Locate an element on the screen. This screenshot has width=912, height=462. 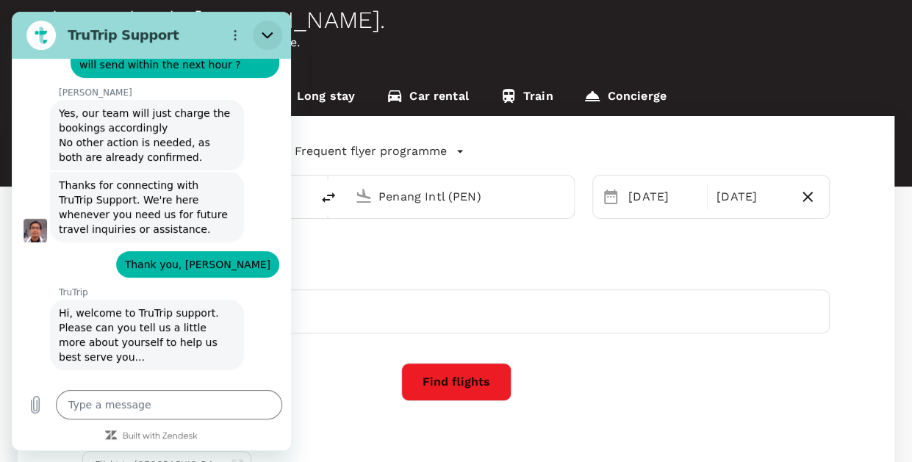
input: Going to is located at coordinates (461, 196).